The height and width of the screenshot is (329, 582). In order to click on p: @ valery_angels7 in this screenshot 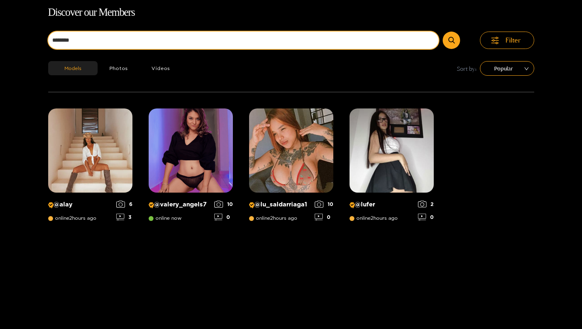, I will do `click(179, 205)`.